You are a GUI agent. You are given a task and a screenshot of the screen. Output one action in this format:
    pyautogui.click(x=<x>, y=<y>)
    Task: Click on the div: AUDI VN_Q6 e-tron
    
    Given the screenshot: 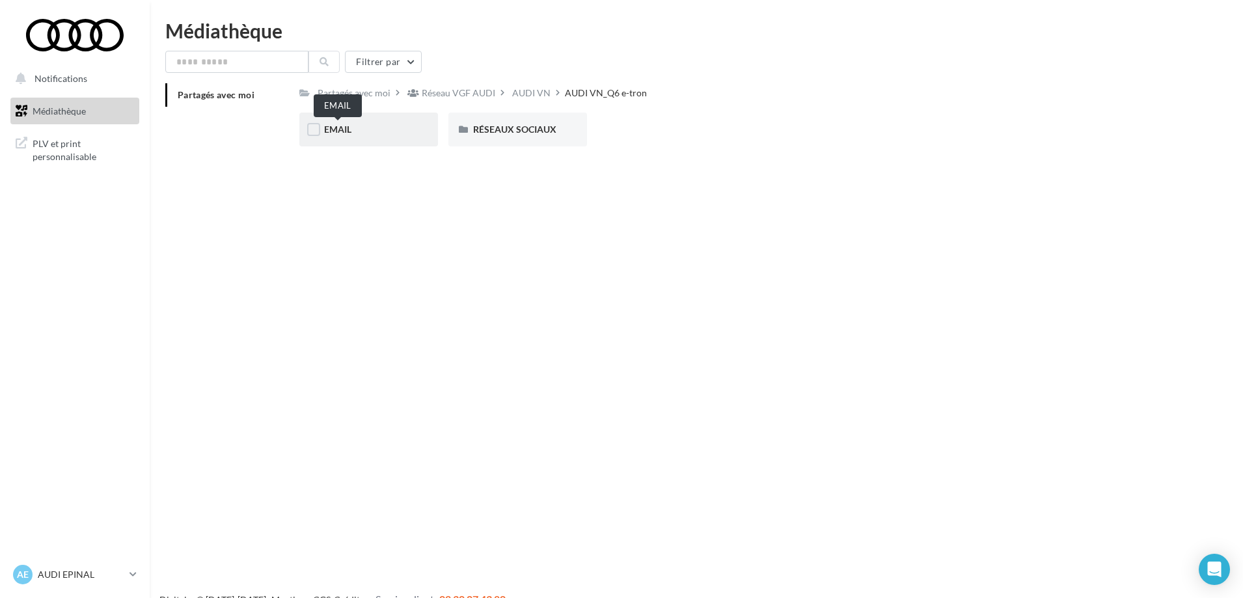 What is the action you would take?
    pyautogui.click(x=606, y=93)
    